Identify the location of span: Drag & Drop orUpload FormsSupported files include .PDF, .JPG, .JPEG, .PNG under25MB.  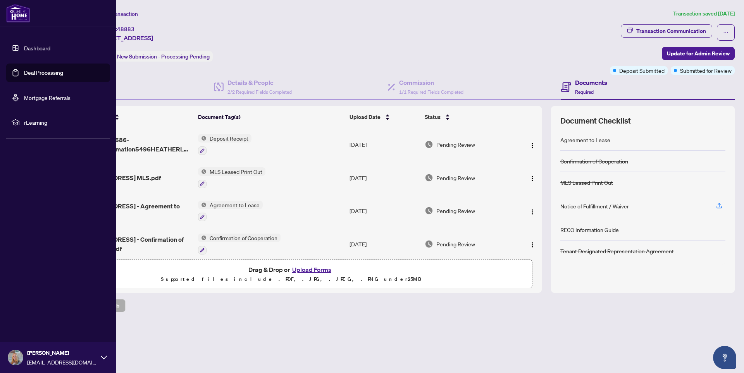
(291, 274).